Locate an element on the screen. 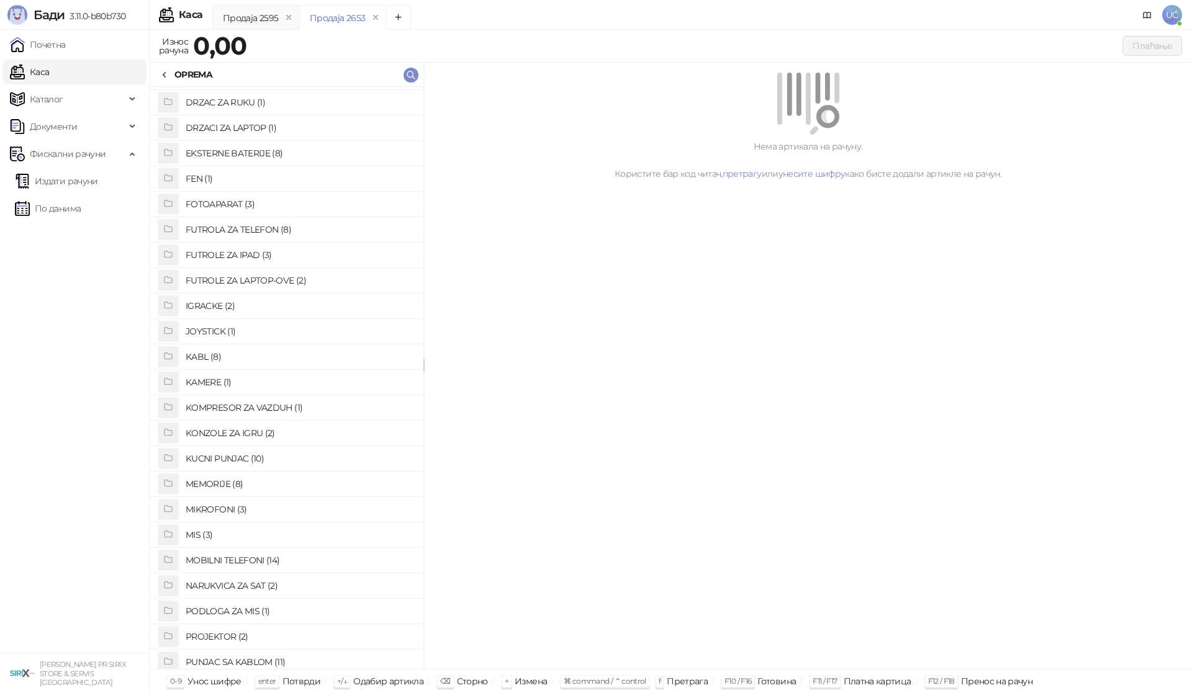 The image size is (1192, 693). img: 64x64-companyLogo-cb9a1907-c9b0-4601-bb5e-5084e694c383.png is located at coordinates (22, 673).